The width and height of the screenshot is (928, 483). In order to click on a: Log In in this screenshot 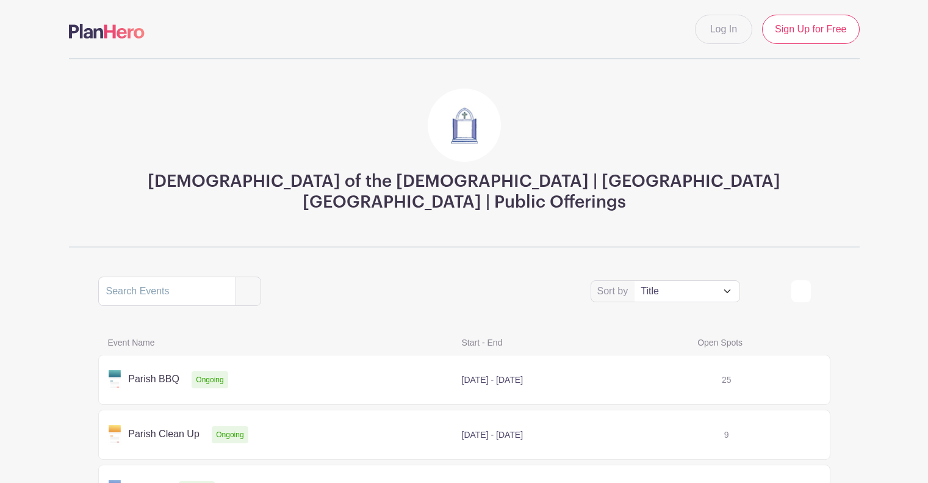, I will do `click(724, 29)`.